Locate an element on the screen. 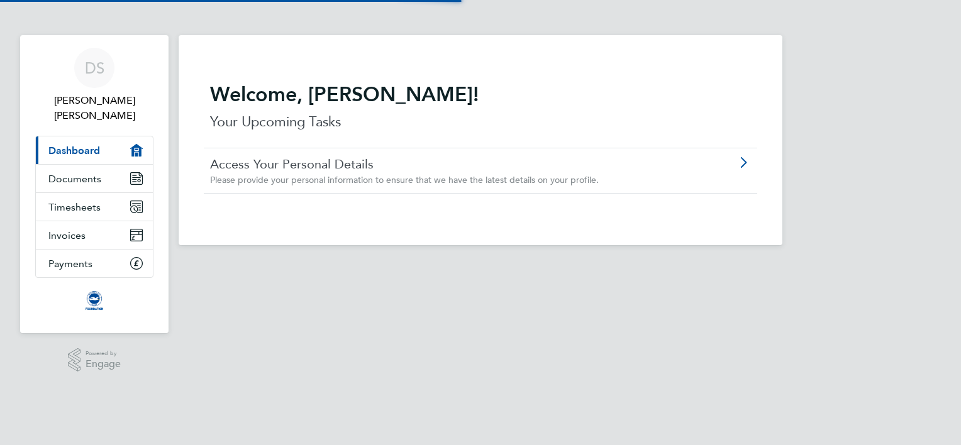 The height and width of the screenshot is (445, 961). span: Timesheets is located at coordinates (74, 207).